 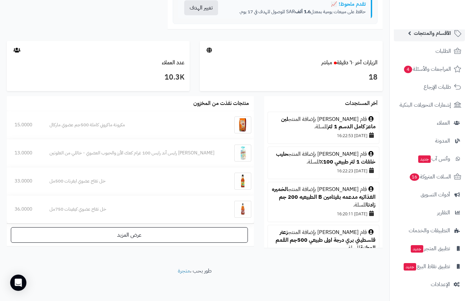 What do you see at coordinates (201, 8) in the screenshot?
I see `button: تغيير الهدف` at bounding box center [201, 8].